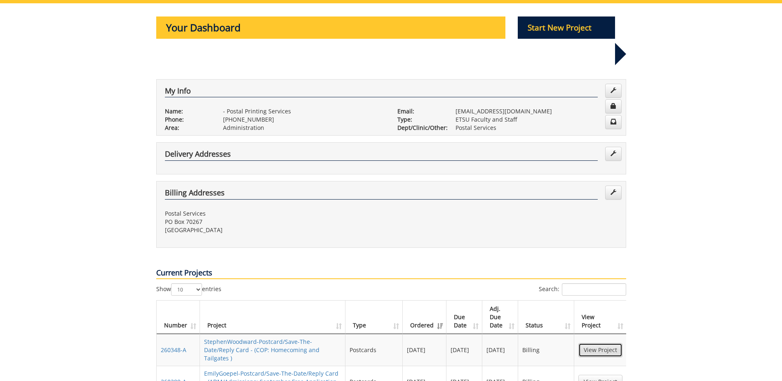  Describe the element at coordinates (262, 350) in the screenshot. I see `a: StephenWoodward-Postcard/Save-The-Date/Reply Card - (COP: Homecoming and Tailgates )` at that location.